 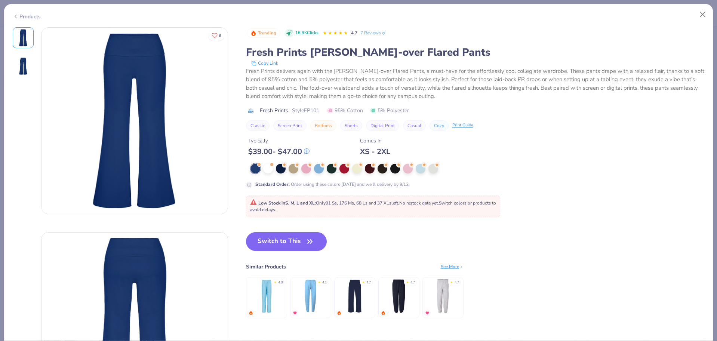 I want to click on img: Fresh Prints Gramercy Sweats, so click(x=310, y=296).